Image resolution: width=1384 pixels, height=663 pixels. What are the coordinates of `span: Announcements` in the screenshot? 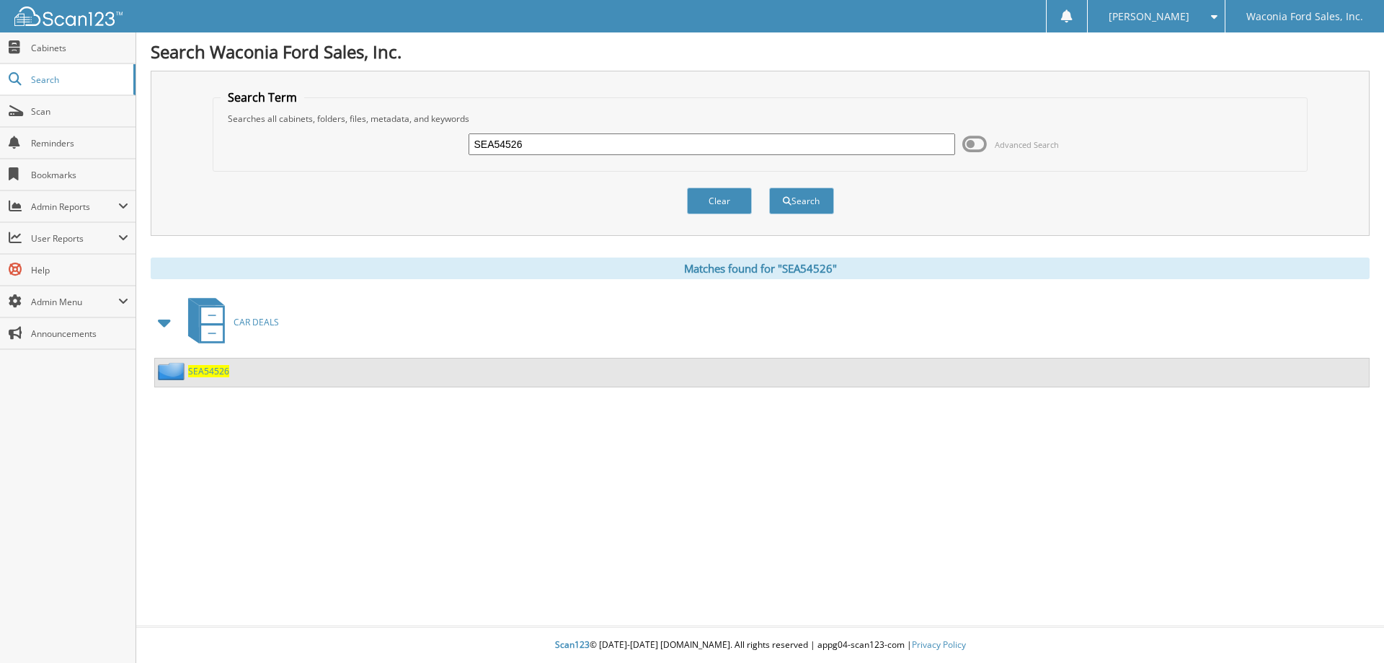 It's located at (79, 333).